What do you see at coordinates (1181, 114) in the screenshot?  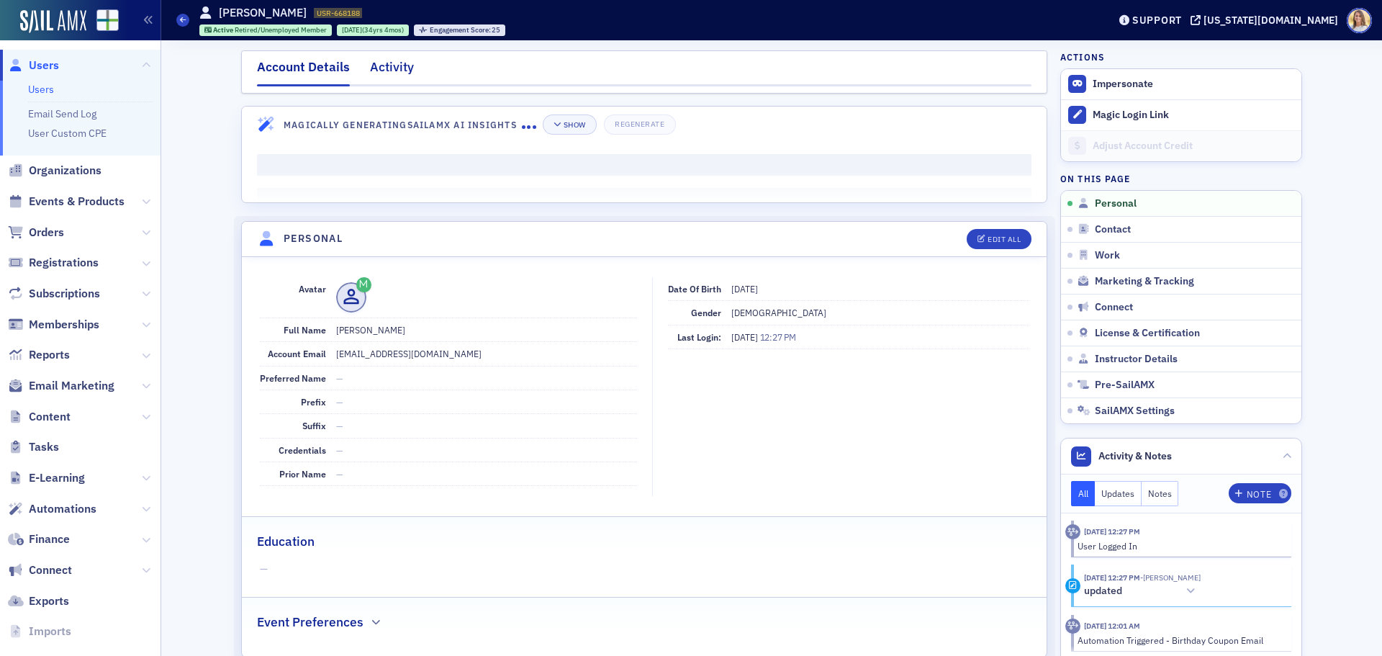 I see `button: Magic Login Link` at bounding box center [1181, 114].